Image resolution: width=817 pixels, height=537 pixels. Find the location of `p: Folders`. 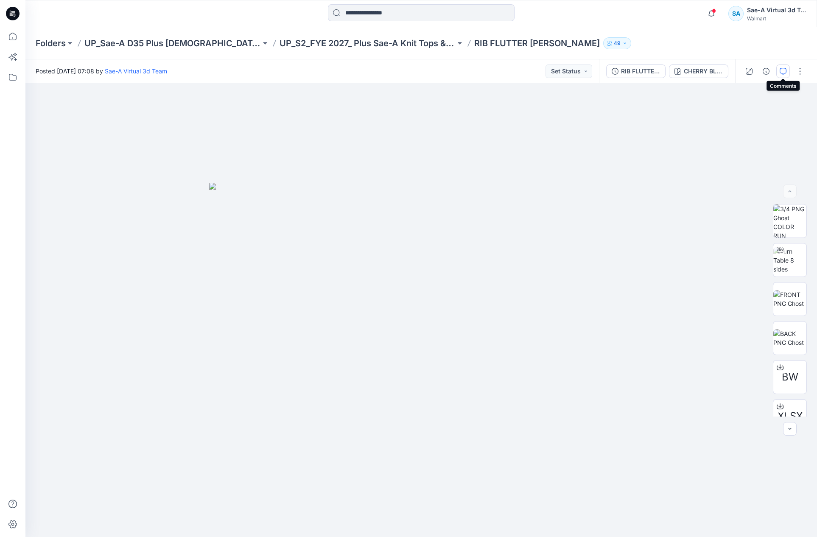

p: Folders is located at coordinates (51, 43).